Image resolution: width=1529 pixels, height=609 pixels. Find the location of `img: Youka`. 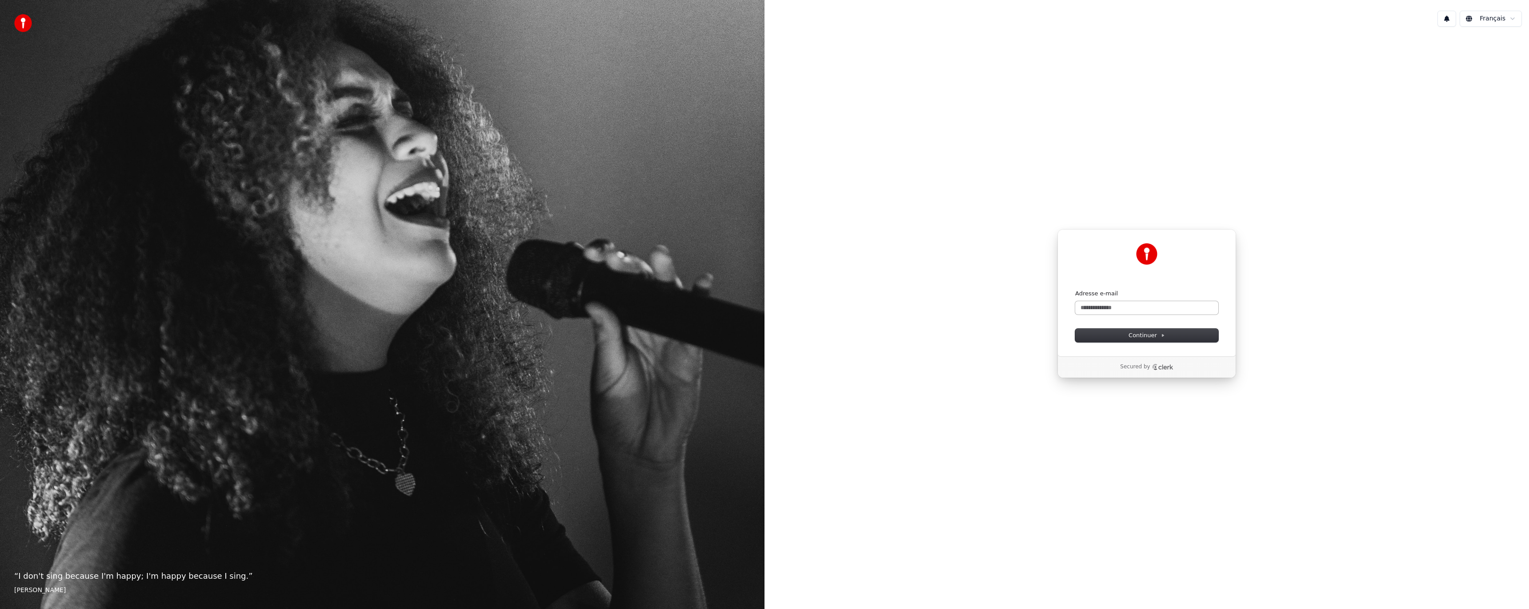

img: Youka is located at coordinates (1147, 254).